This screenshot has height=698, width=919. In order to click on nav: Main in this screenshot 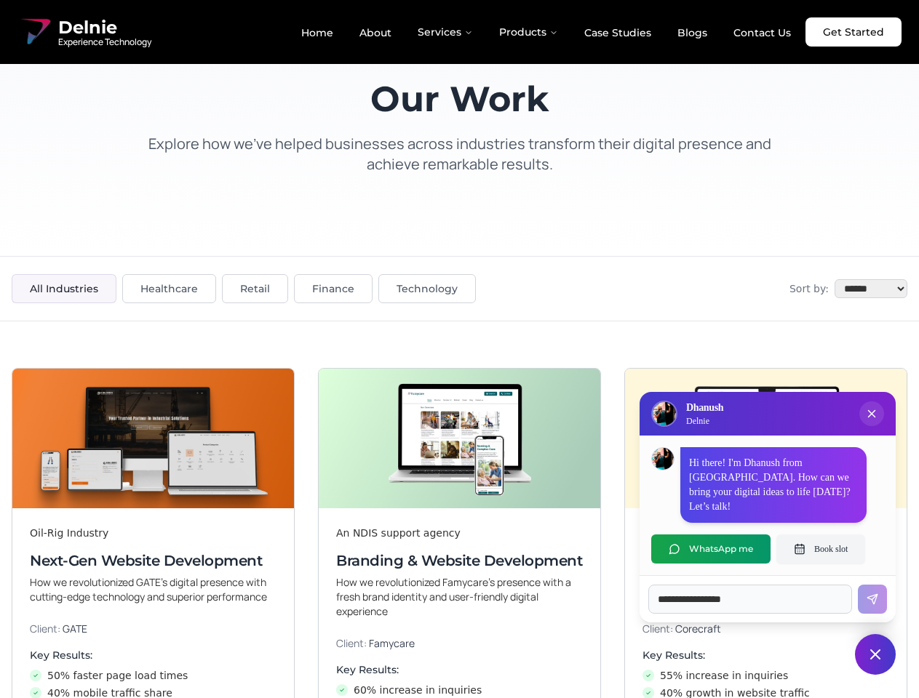, I will do `click(546, 32)`.